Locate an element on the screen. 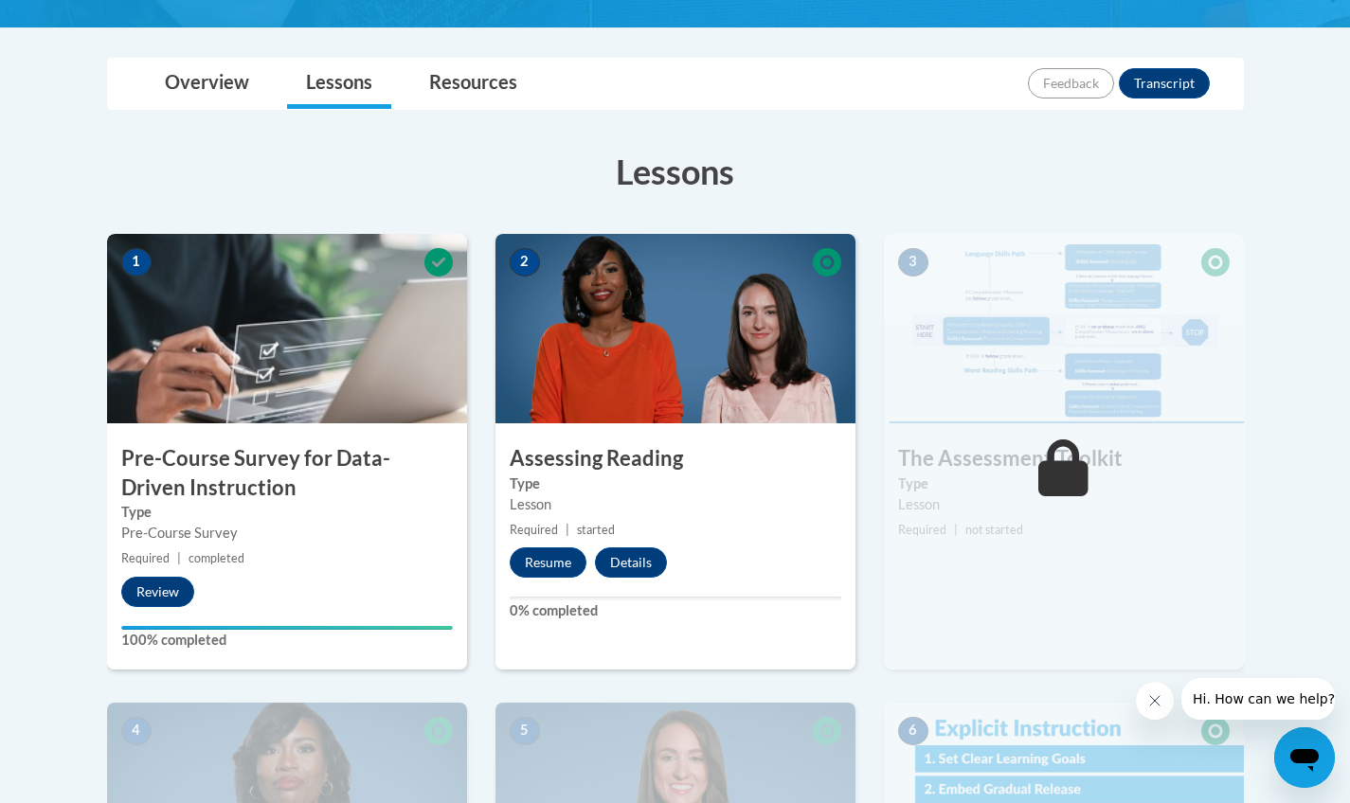  span: 6 is located at coordinates (913, 731).